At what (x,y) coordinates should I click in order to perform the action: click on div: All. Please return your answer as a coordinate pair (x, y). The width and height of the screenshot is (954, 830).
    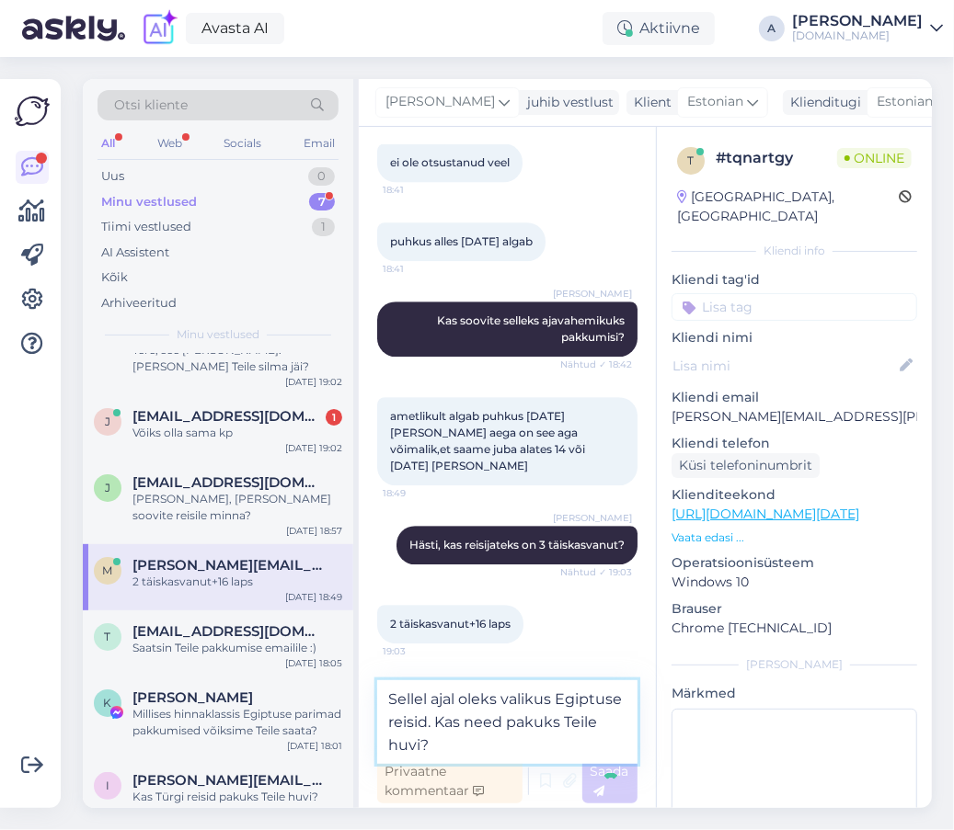
    Looking at the image, I should click on (108, 143).